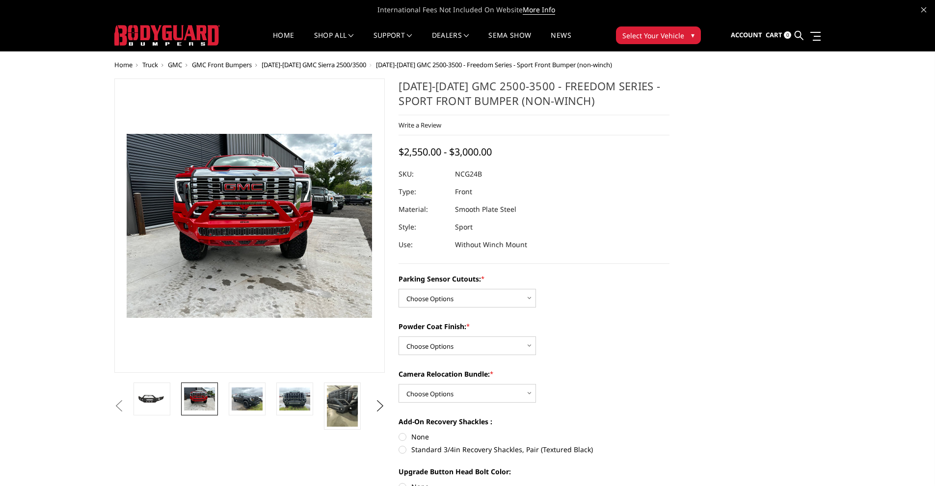 Image resolution: width=935 pixels, height=486 pixels. What do you see at coordinates (463, 192) in the screenshot?
I see `dd: Front` at bounding box center [463, 192].